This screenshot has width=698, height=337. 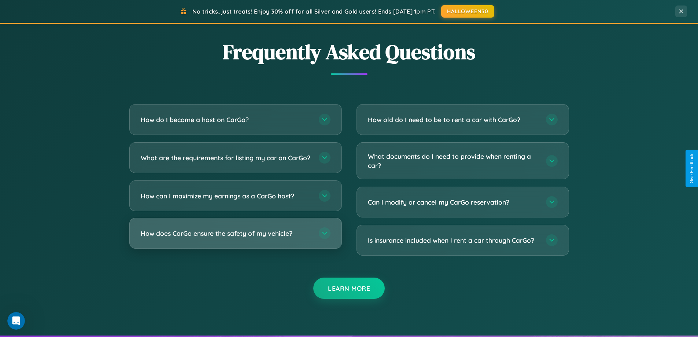 What do you see at coordinates (226, 233) in the screenshot?
I see `h3: How does CarGo ensure the safety of my vehicle?` at bounding box center [226, 233].